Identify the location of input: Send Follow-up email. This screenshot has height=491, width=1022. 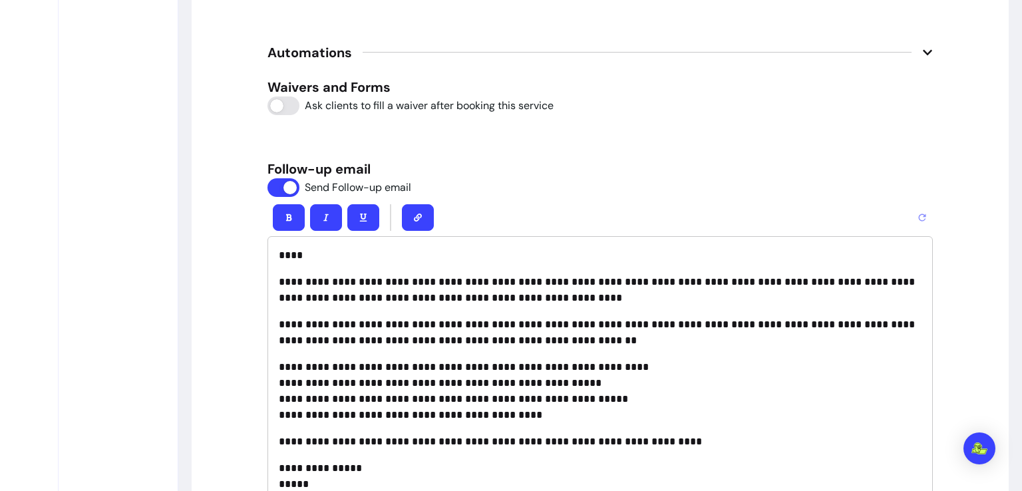
(339, 188).